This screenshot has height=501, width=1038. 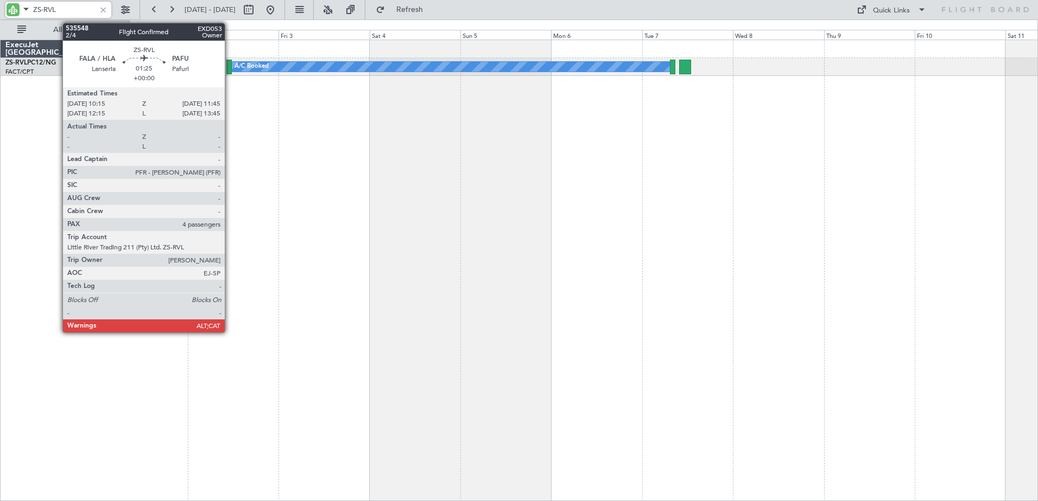 What do you see at coordinates (596, 35) in the screenshot?
I see `div: Mon 6` at bounding box center [596, 35].